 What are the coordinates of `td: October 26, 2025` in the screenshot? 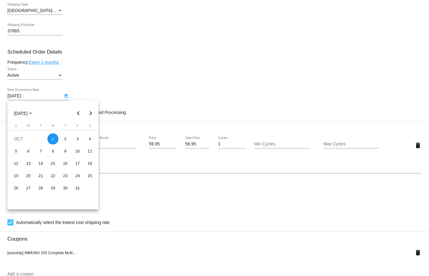 It's located at (16, 188).